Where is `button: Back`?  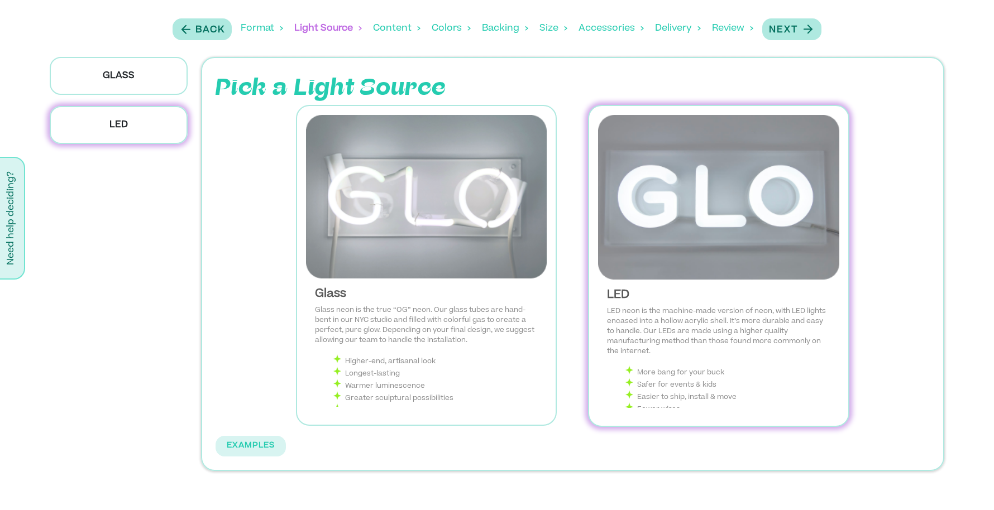
button: Back is located at coordinates (202, 29).